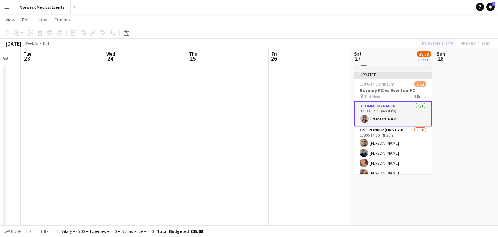  Describe the element at coordinates (493, 4) in the screenshot. I see `span: 1` at that location.